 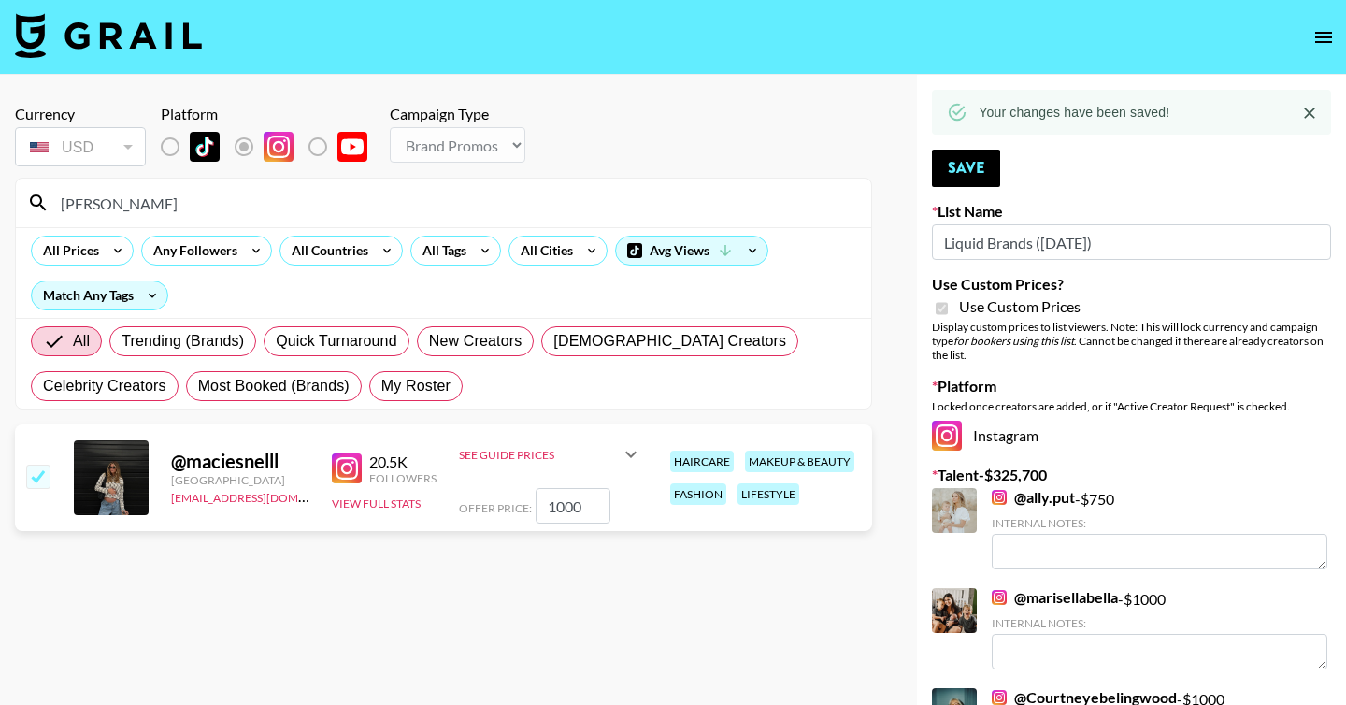 What do you see at coordinates (416, 386) in the screenshot?
I see `span: My Roster` at bounding box center [416, 386].